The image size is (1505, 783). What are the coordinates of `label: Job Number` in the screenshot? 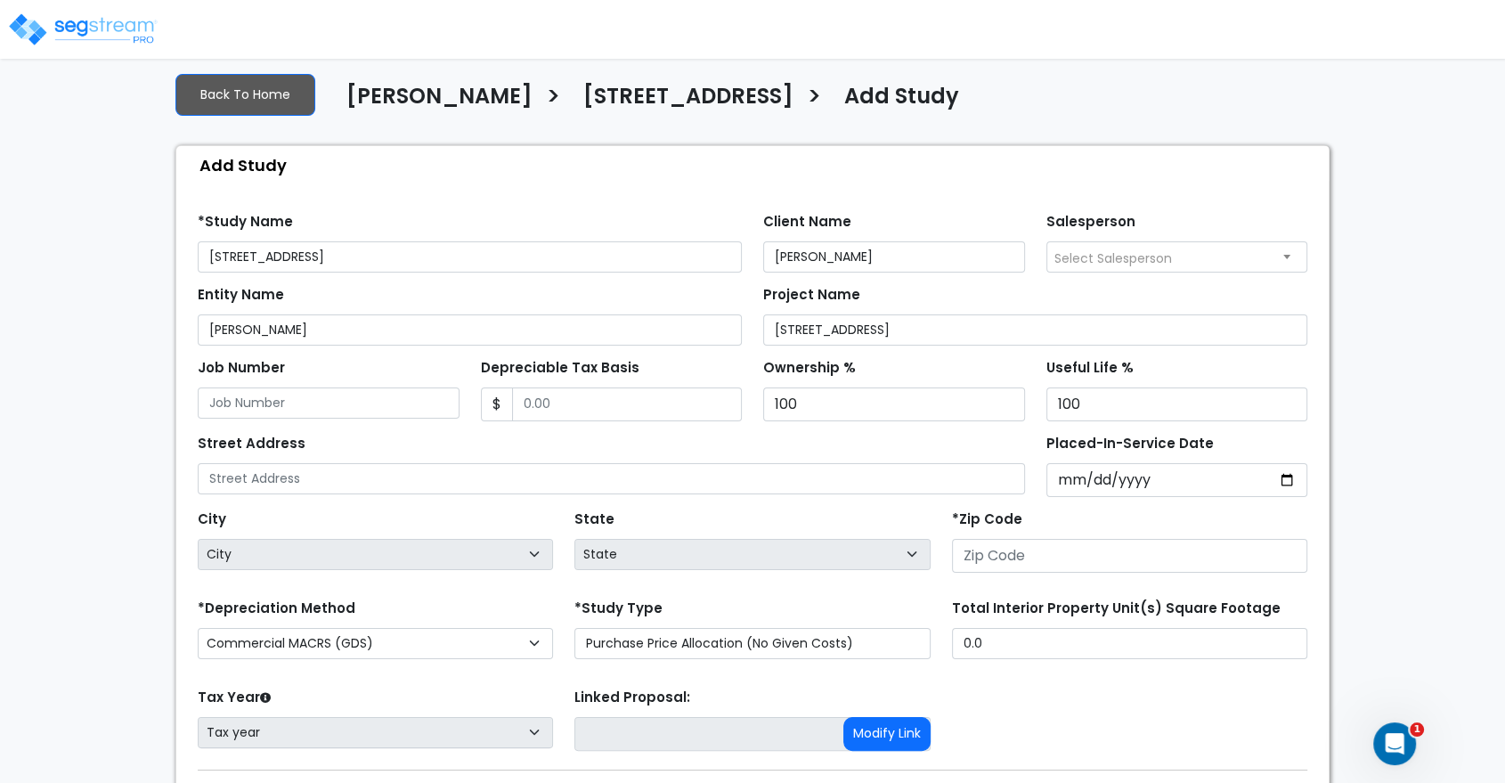 It's located at (241, 368).